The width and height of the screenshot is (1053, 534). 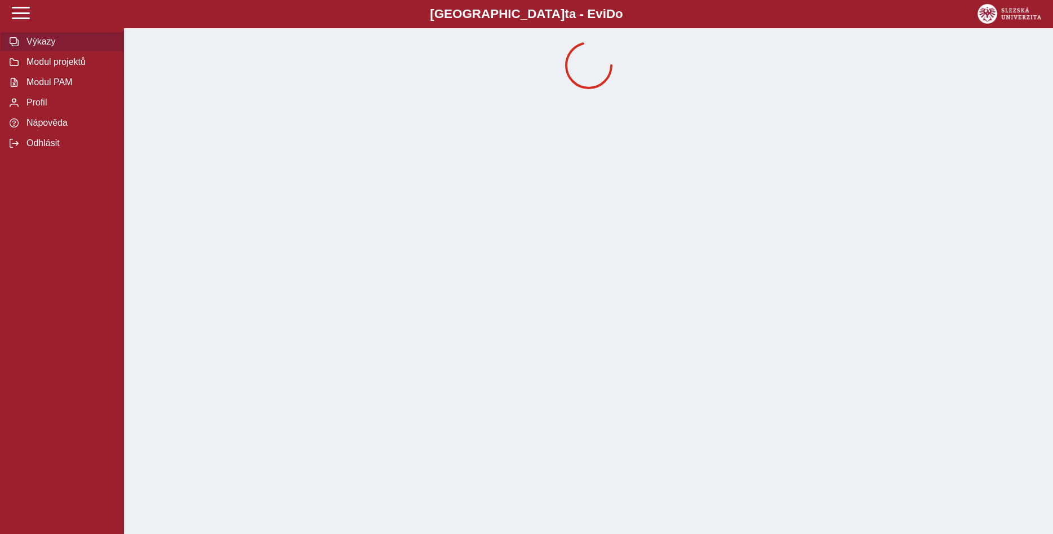 What do you see at coordinates (69, 143) in the screenshot?
I see `span: Odhlásit` at bounding box center [69, 143].